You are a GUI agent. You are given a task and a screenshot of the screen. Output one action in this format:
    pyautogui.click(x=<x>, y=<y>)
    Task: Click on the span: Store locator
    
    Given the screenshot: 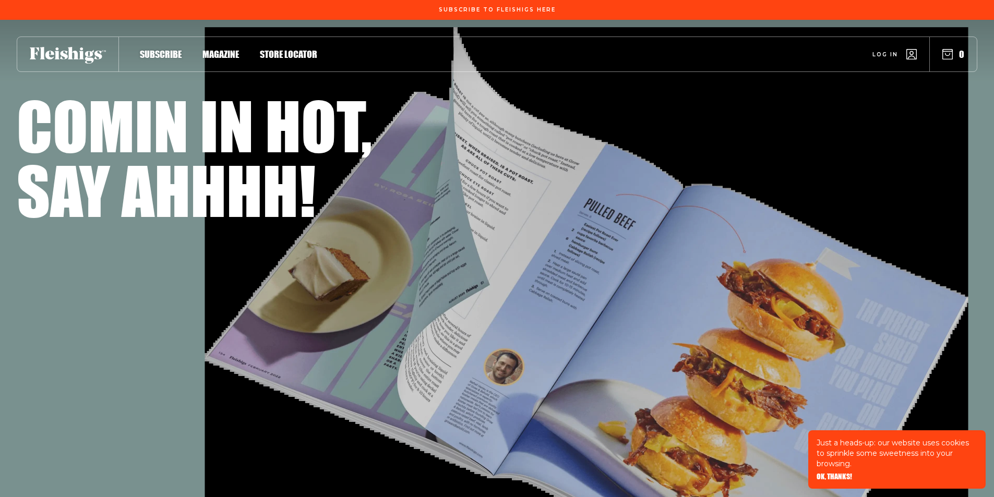 What is the action you would take?
    pyautogui.click(x=288, y=54)
    